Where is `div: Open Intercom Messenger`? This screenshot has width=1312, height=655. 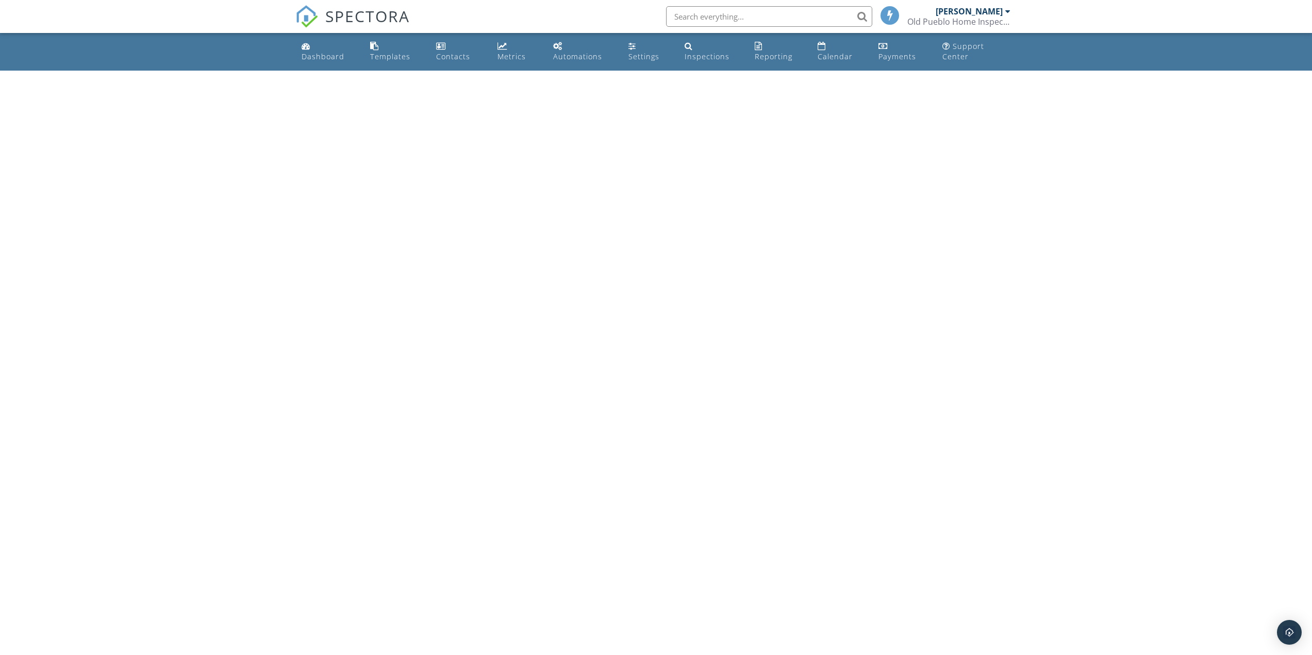 div: Open Intercom Messenger is located at coordinates (1290, 633).